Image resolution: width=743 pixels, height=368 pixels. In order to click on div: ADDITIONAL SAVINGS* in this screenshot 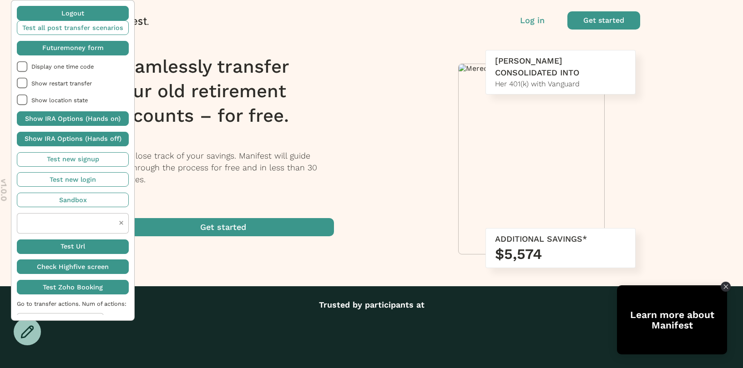, I will do `click(560, 239)`.